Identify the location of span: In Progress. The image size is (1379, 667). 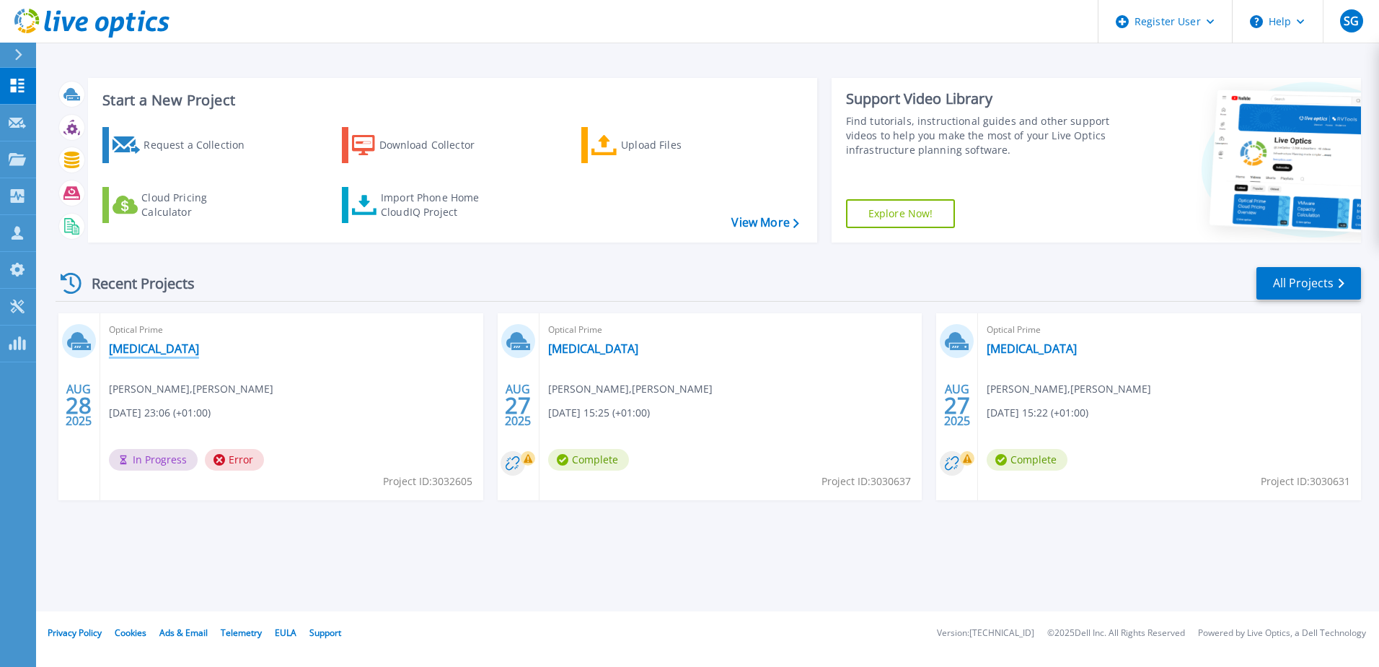
(153, 460).